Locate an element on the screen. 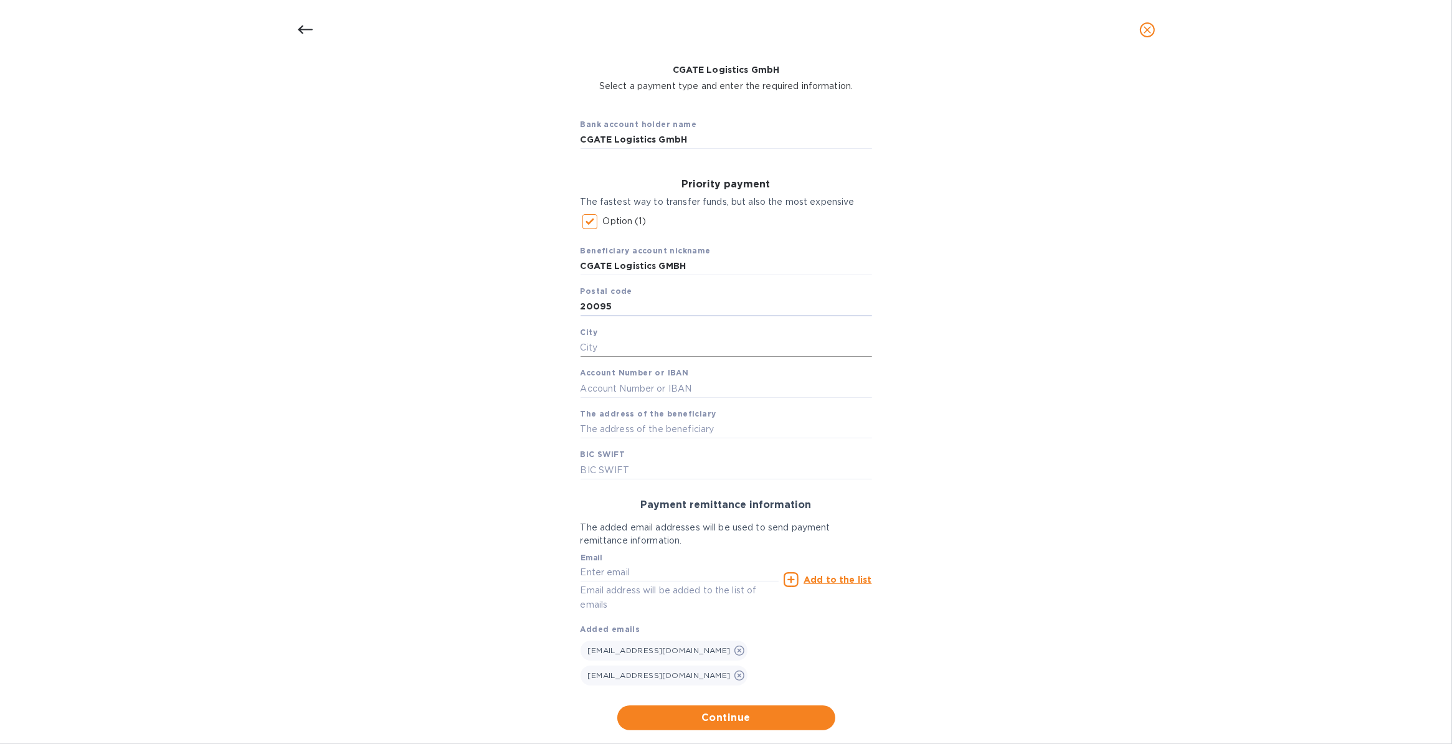 The height and width of the screenshot is (744, 1452). div: Chat Widget is located at coordinates (1421, 714).